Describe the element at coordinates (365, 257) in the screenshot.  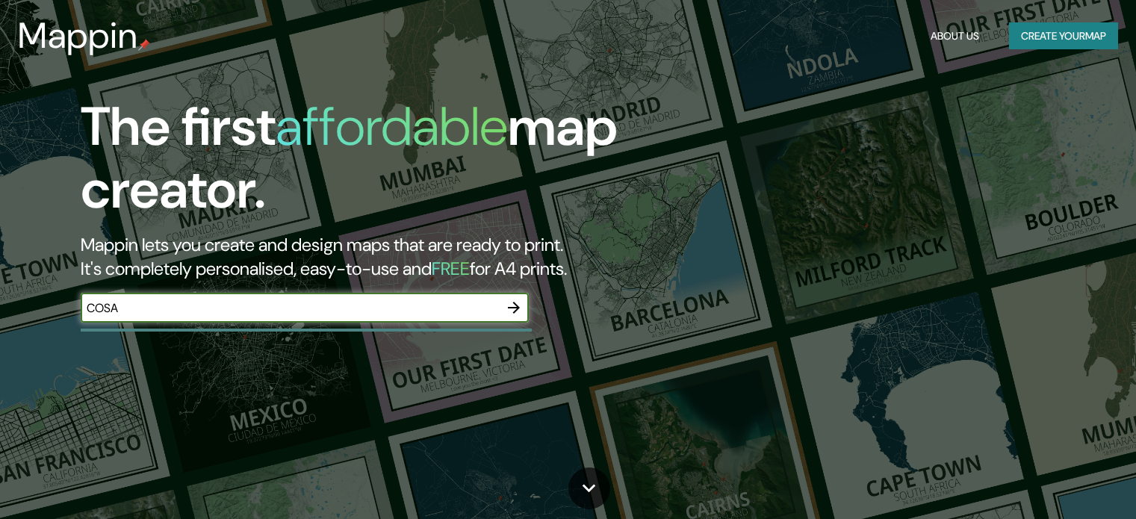
I see `h2: Mappin lets you create and design maps that are ready to print. It's completely personalised, eas...` at that location.